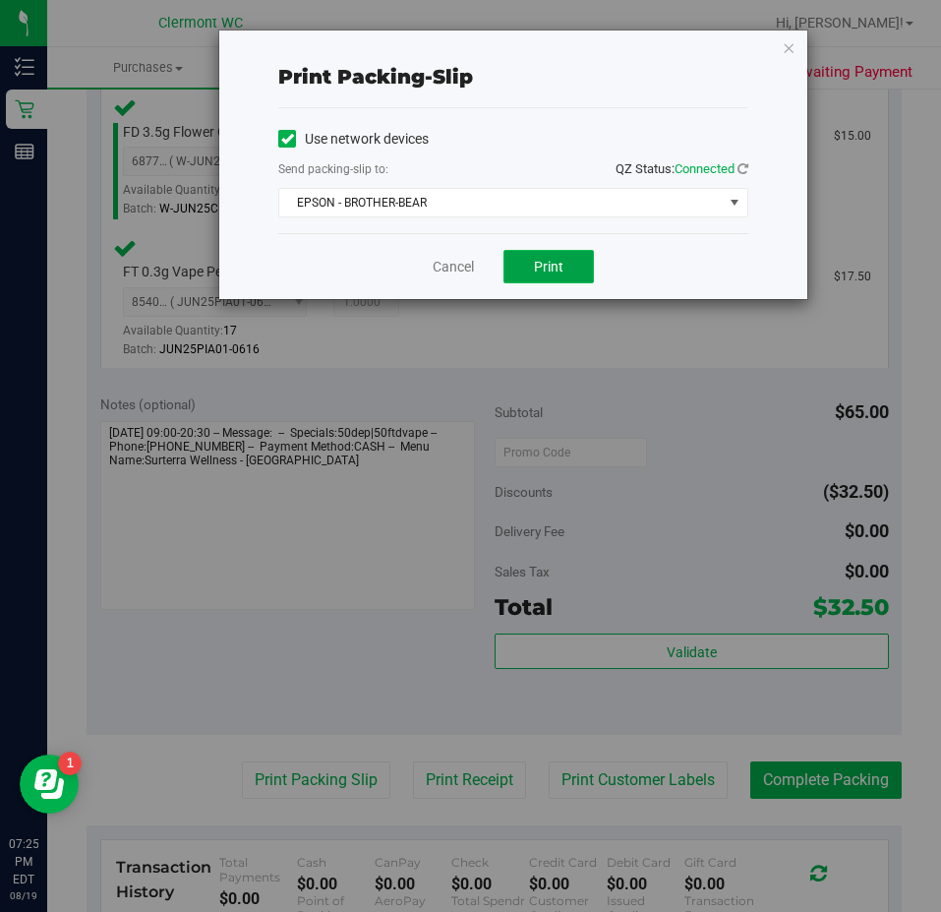  What do you see at coordinates (353, 139) in the screenshot?
I see `label: Use network devices` at bounding box center [353, 139].